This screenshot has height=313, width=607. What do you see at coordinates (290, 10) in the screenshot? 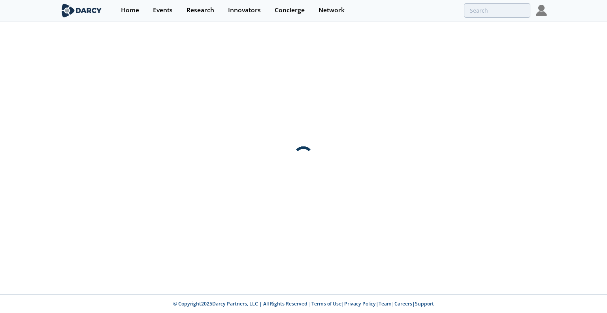
I see `div: Concierge` at bounding box center [290, 10].